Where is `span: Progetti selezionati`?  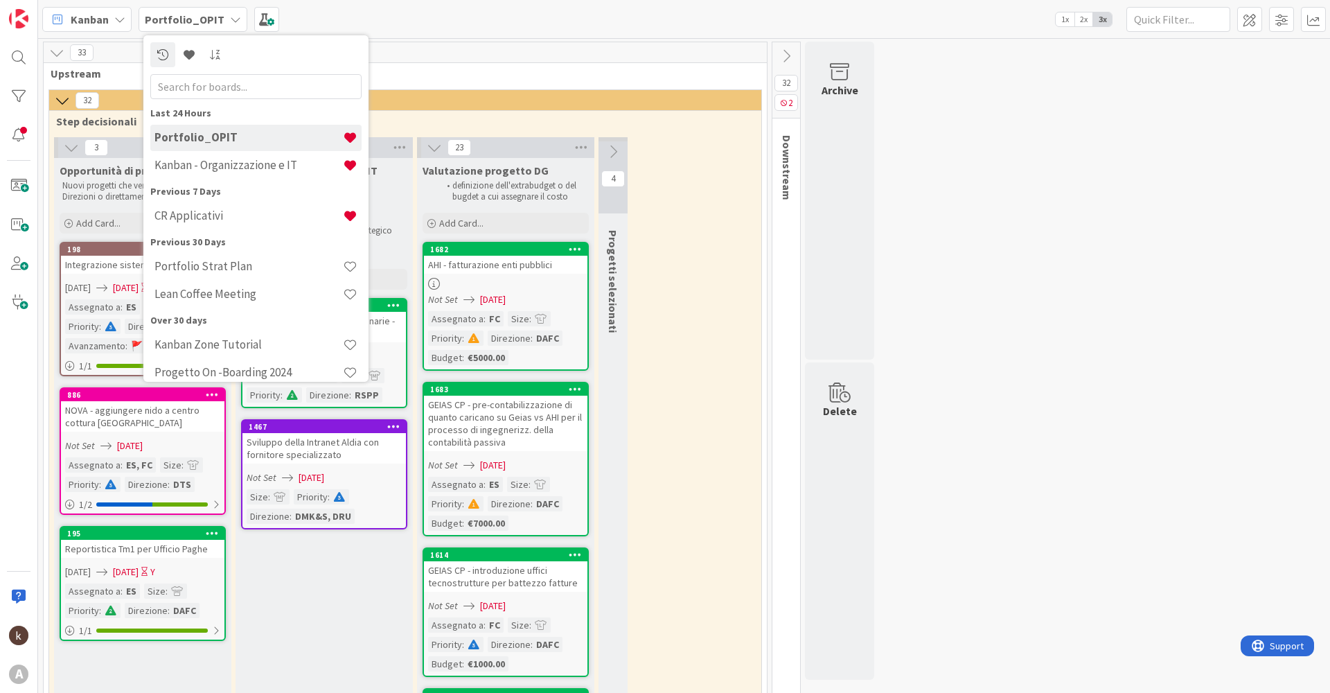
span: Progetti selezionati is located at coordinates (613, 281).